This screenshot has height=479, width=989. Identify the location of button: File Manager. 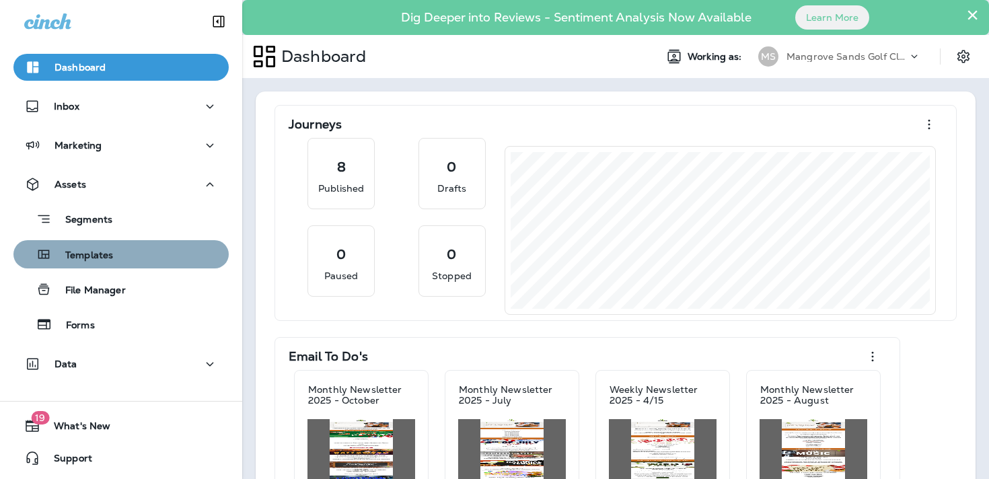
(121, 289).